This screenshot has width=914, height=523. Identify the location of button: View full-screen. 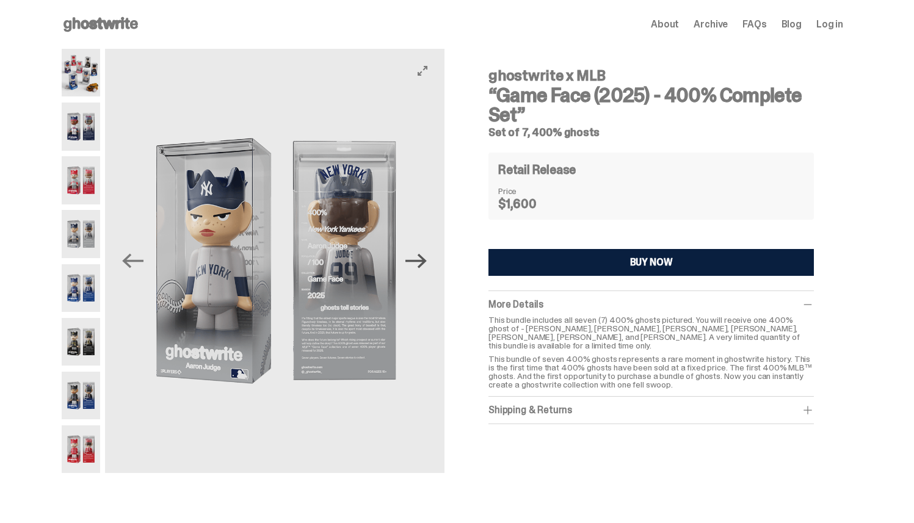
(423, 71).